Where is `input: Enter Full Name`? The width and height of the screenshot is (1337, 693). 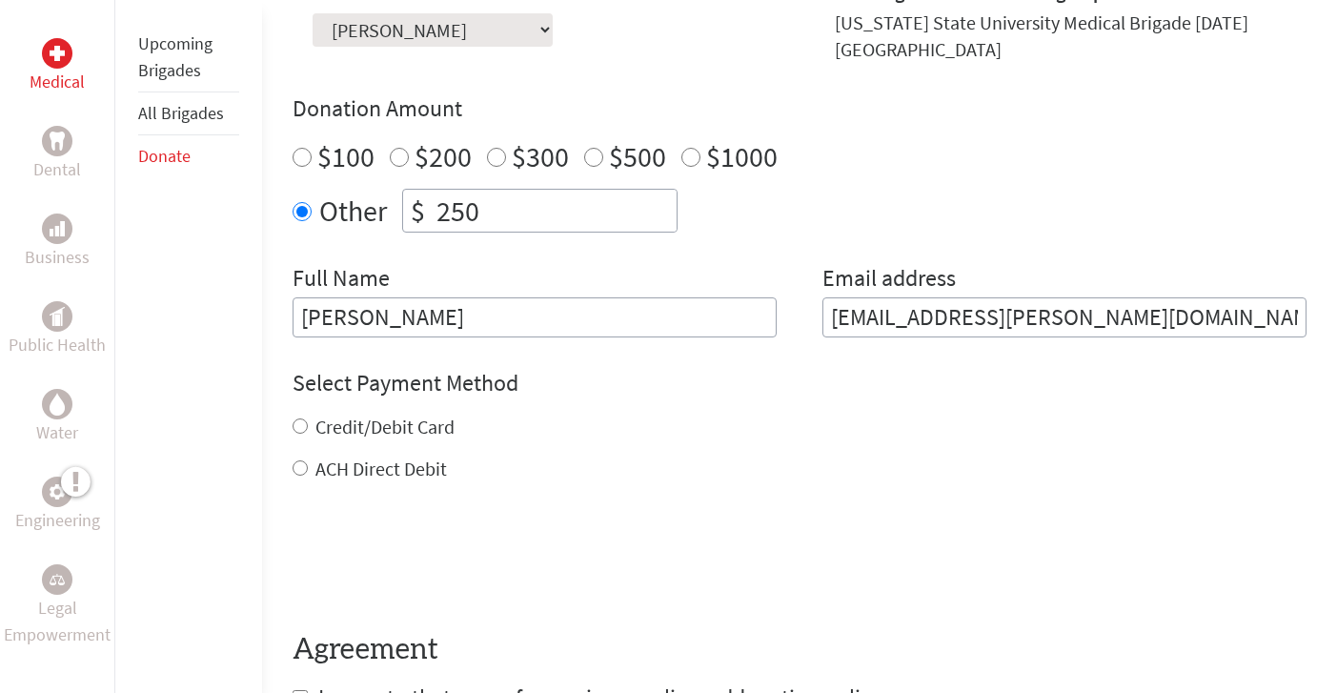 input: Enter Full Name is located at coordinates (534, 317).